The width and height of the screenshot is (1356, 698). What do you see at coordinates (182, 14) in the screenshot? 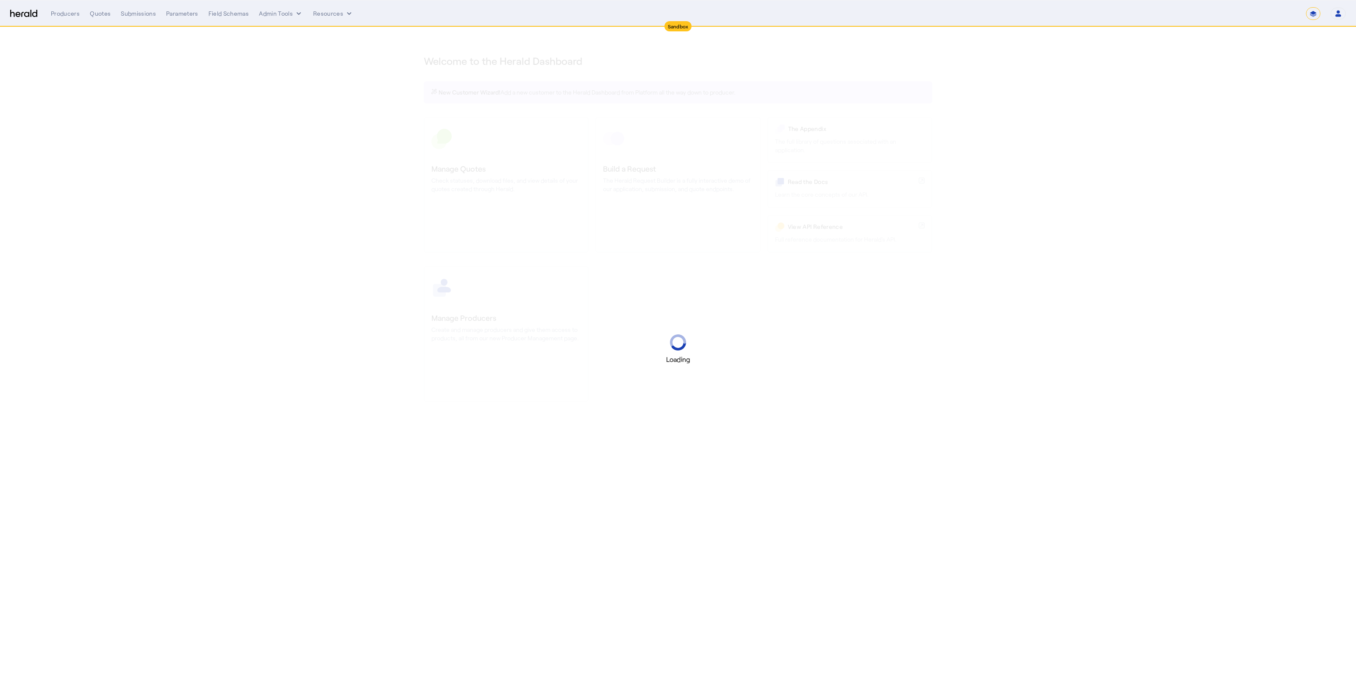
I see `div: Parameters` at bounding box center [182, 14].